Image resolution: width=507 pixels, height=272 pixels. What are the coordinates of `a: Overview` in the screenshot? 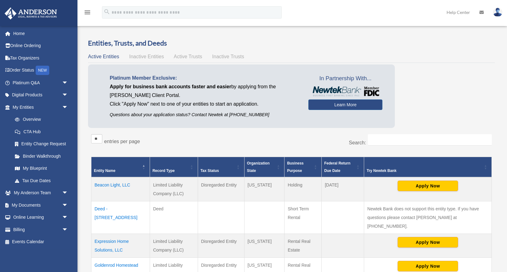 It's located at (40, 120).